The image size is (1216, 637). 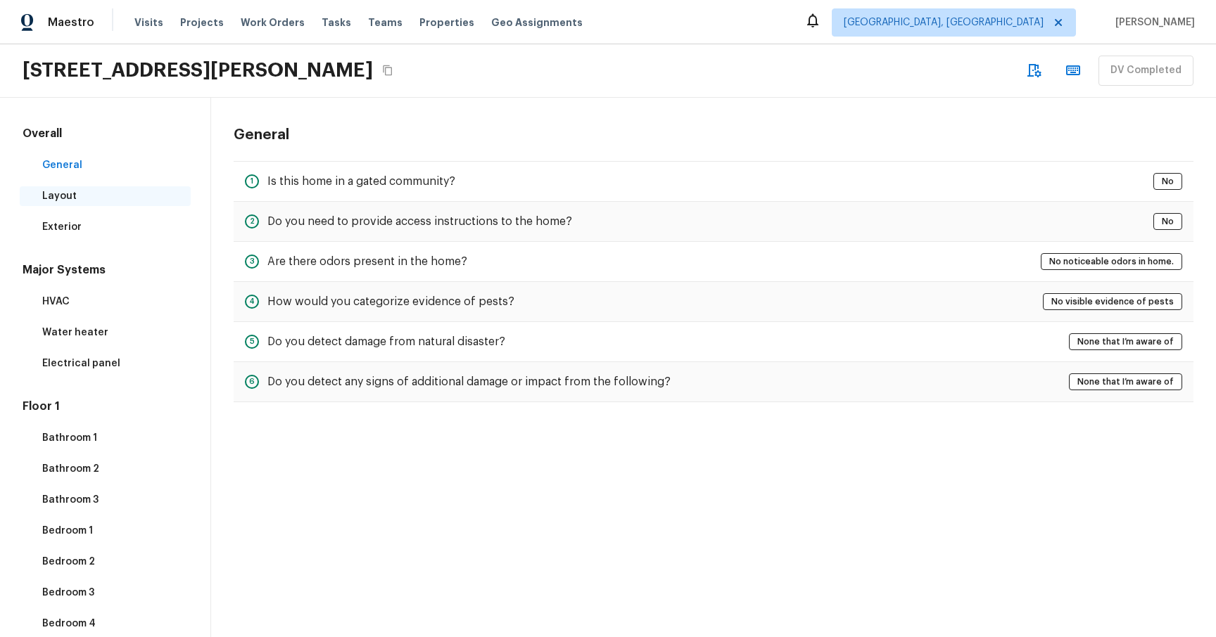 I want to click on p: HVAC, so click(x=112, y=302).